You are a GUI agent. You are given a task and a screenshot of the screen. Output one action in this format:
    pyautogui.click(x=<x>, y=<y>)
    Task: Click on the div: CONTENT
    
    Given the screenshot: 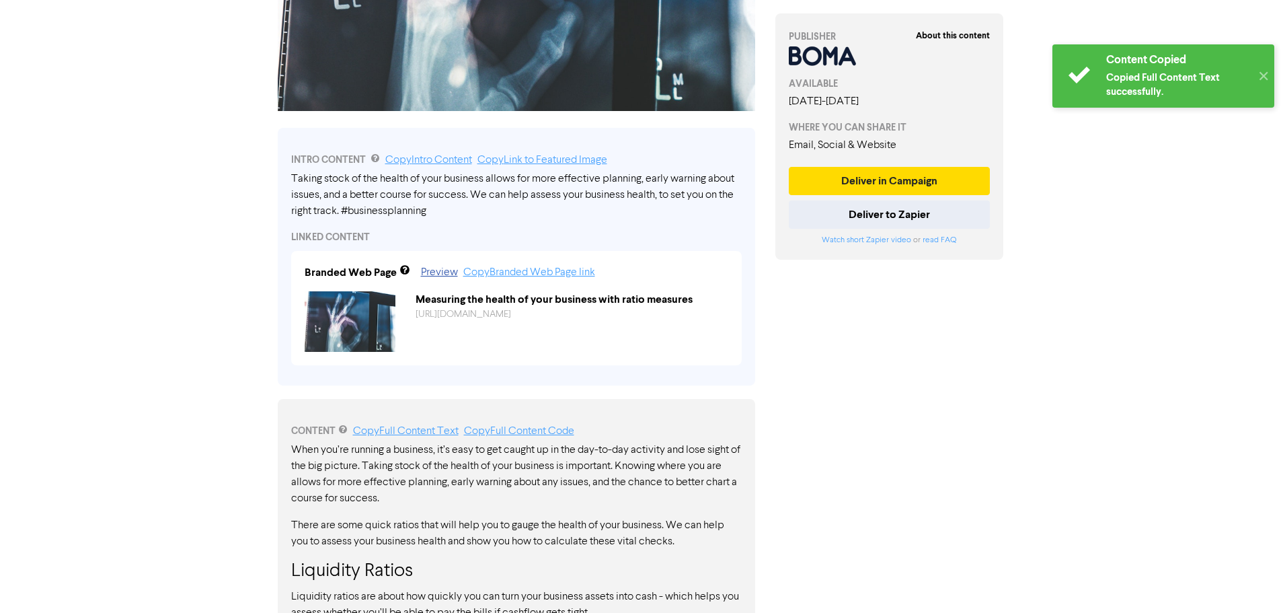 What is the action you would take?
    pyautogui.click(x=516, y=431)
    